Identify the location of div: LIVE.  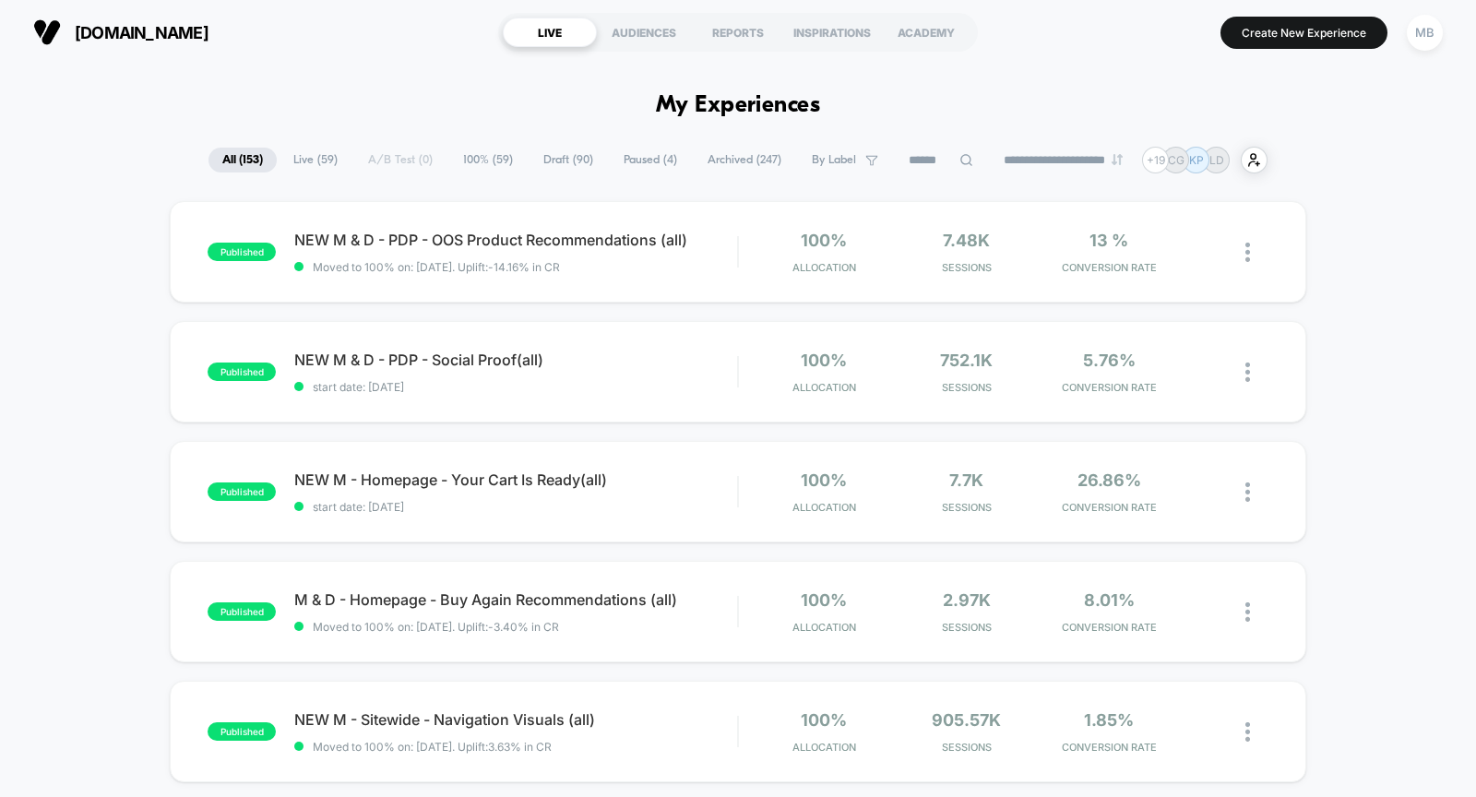
(550, 32).